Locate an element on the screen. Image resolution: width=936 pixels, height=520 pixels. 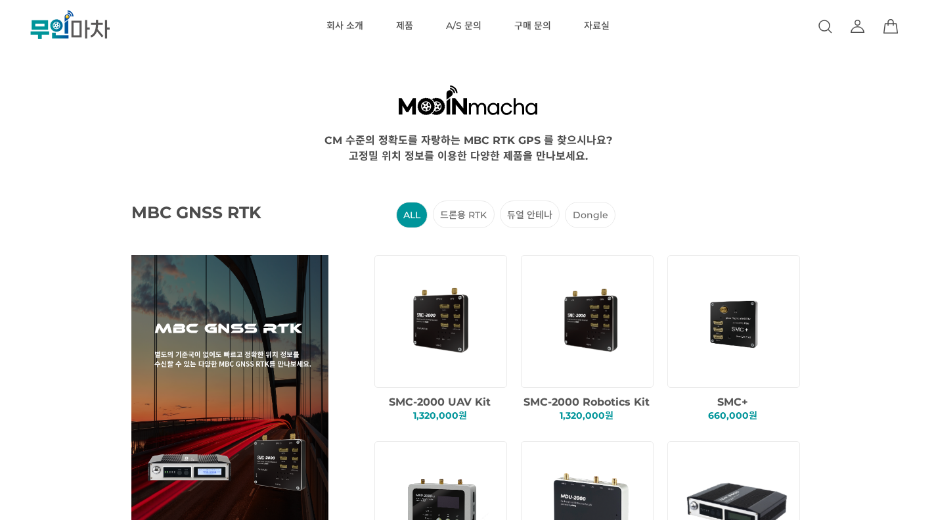
span: MBC GNSS RTK is located at coordinates (213, 212).